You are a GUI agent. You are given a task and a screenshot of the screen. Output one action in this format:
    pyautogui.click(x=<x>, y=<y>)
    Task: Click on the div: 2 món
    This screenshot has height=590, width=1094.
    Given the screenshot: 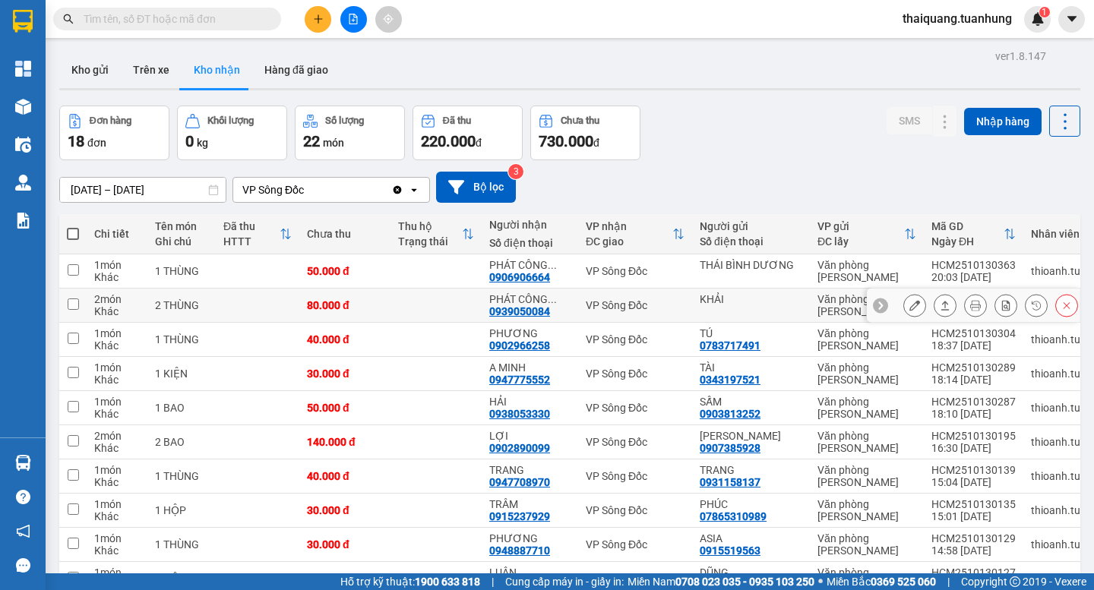 What is the action you would take?
    pyautogui.click(x=117, y=299)
    